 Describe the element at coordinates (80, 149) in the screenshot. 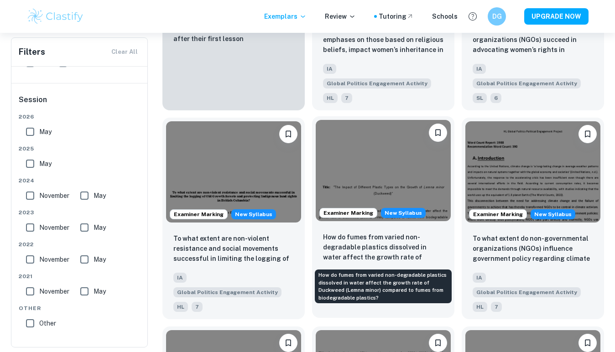

I see `span: 2025` at that location.